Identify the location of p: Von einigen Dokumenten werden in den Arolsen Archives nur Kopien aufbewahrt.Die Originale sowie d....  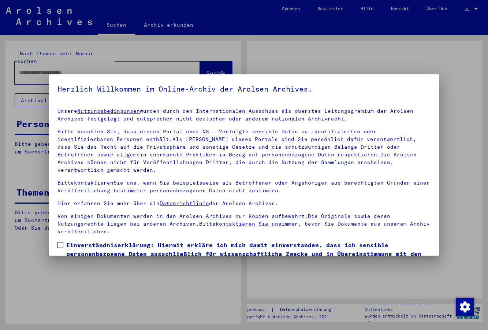
(244, 224).